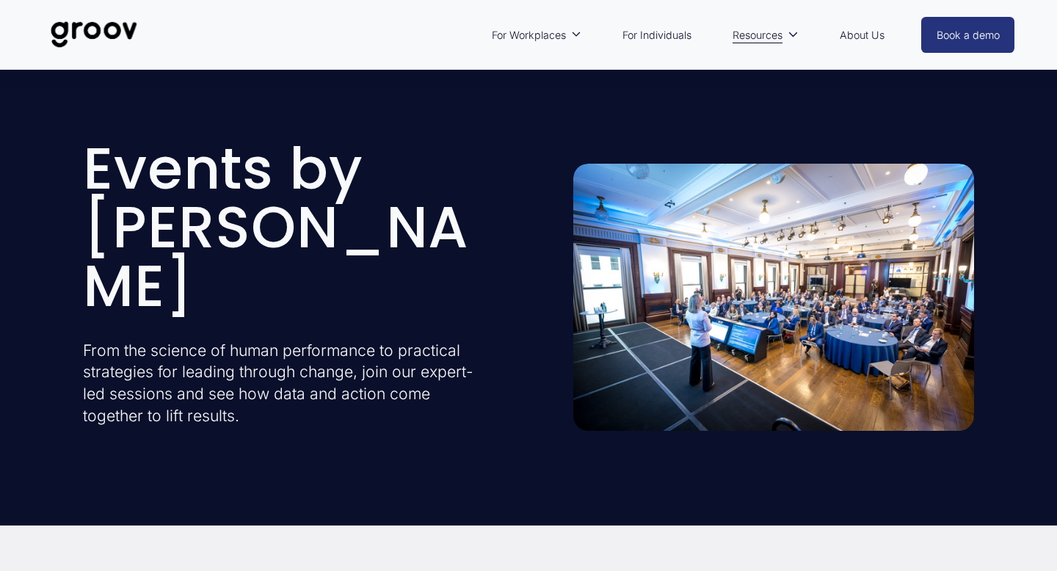 The width and height of the screenshot is (1057, 571). What do you see at coordinates (283, 383) in the screenshot?
I see `p: From the science of human performance to practical strategies for leading through change, join ou...` at bounding box center [283, 383].